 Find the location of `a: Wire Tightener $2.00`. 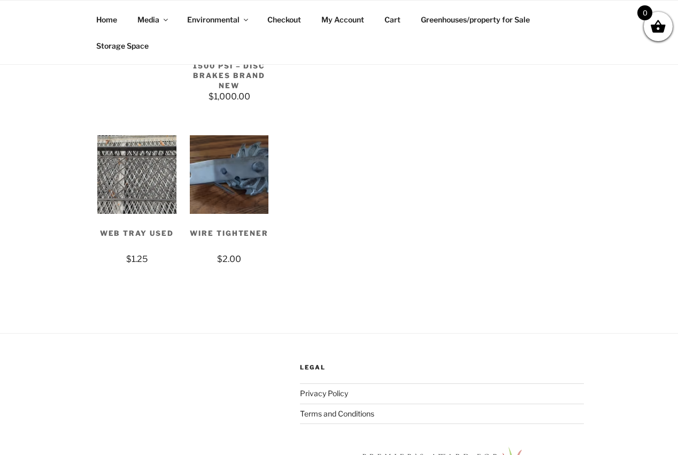

a: Wire Tightener $2.00 is located at coordinates (229, 200).